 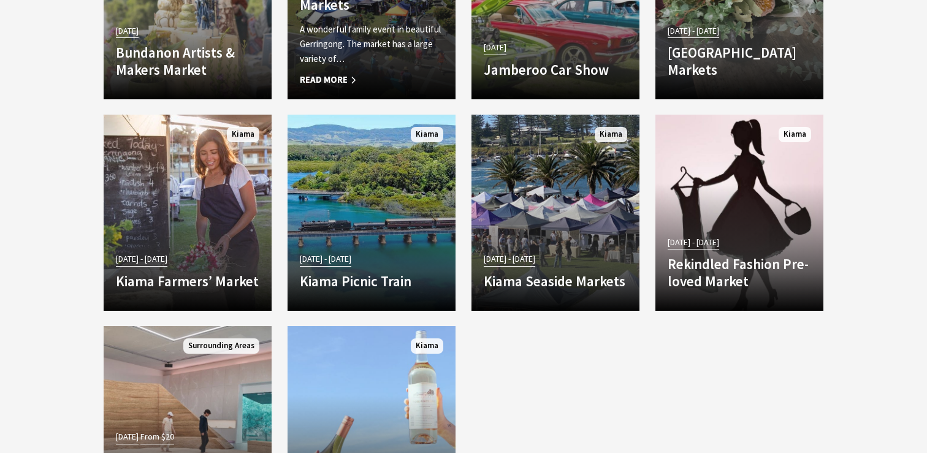 I want to click on h4: Bundanon Artists & Makers Market, so click(x=188, y=61).